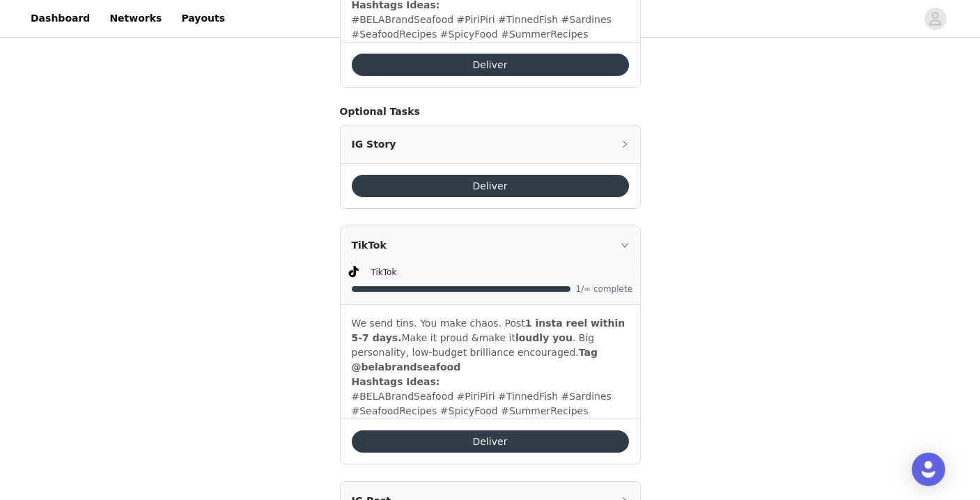  What do you see at coordinates (490, 245) in the screenshot?
I see `div: icon: rightTikTok` at bounding box center [490, 245].